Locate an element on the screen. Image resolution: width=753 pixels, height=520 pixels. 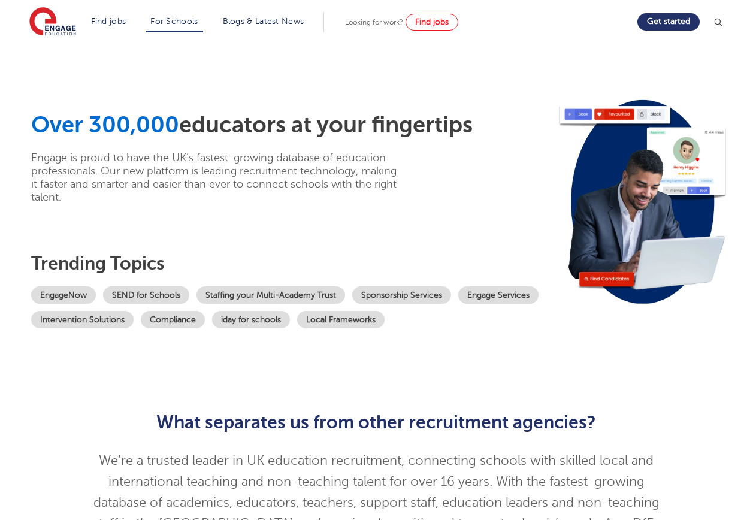
a: Intervention Solutions is located at coordinates (82, 319).